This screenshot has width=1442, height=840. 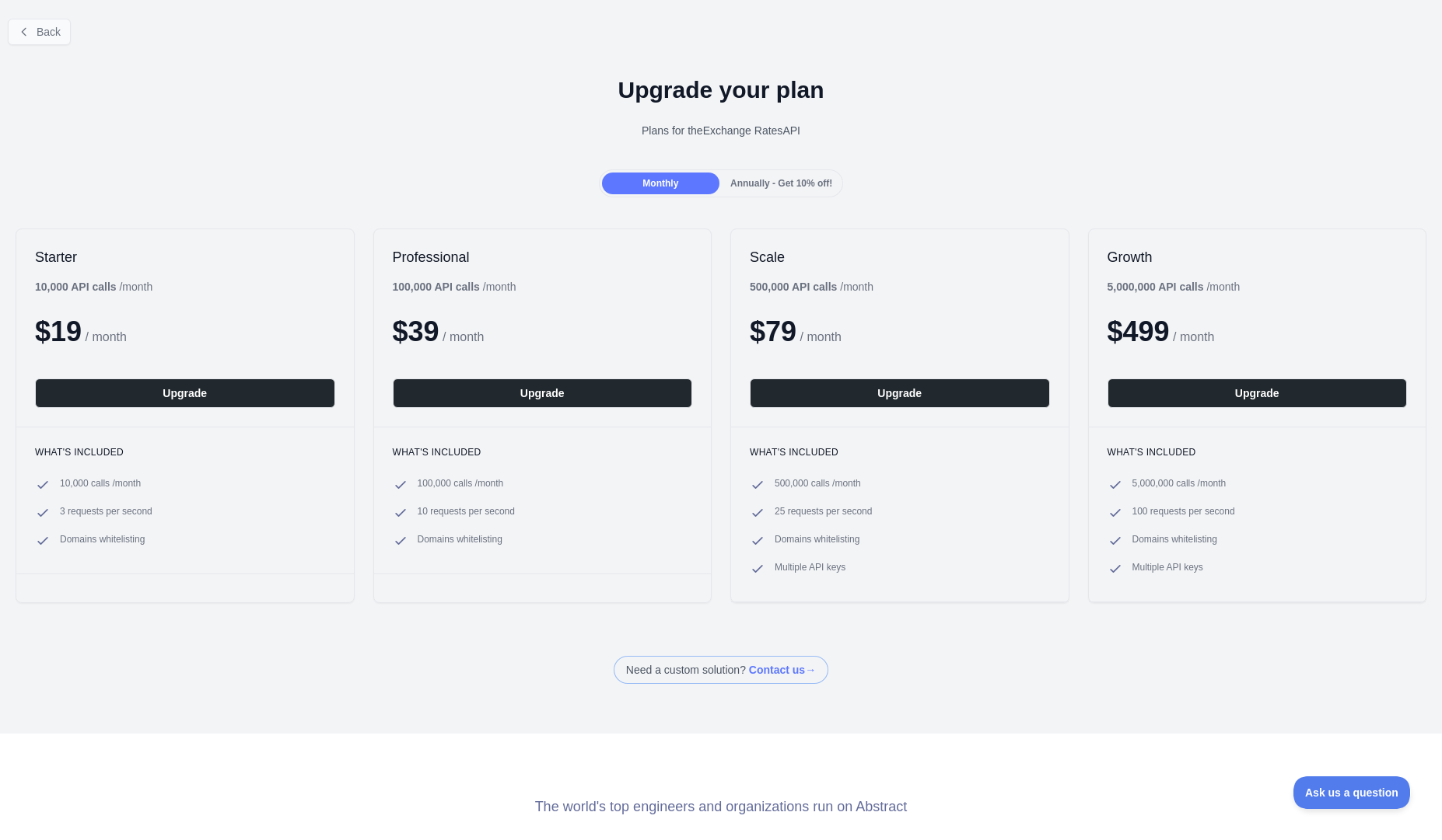 What do you see at coordinates (543, 258) in the screenshot?
I see `h2: Professional` at bounding box center [543, 258].